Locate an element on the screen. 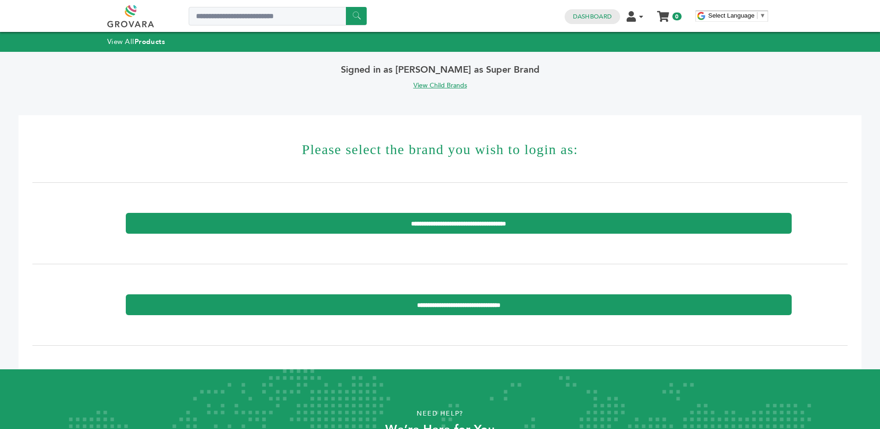 The height and width of the screenshot is (429, 880). strong: Products is located at coordinates (150, 42).